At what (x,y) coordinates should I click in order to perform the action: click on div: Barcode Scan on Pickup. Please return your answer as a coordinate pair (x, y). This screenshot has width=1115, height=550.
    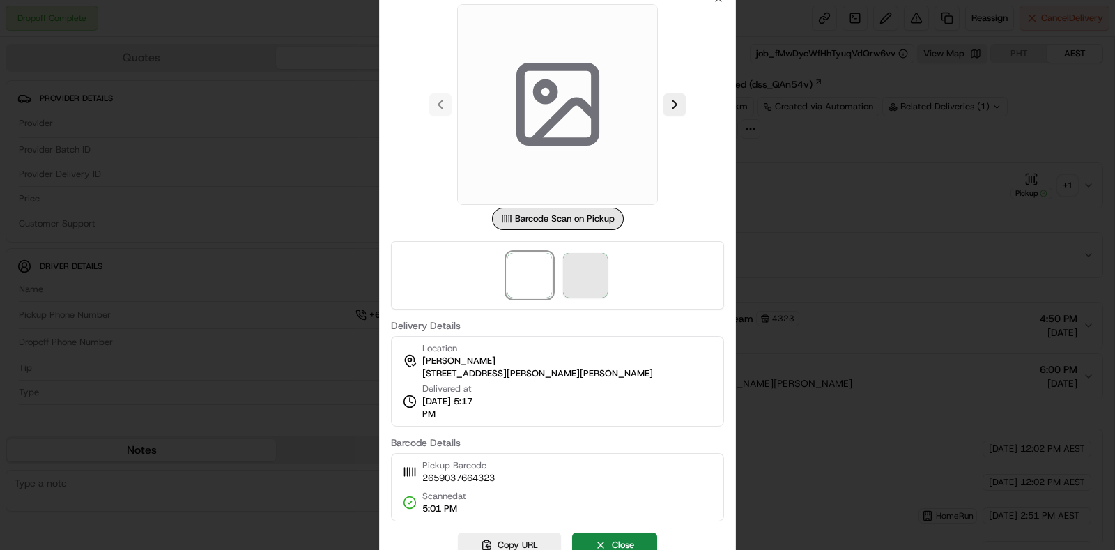
    Looking at the image, I should click on (557, 219).